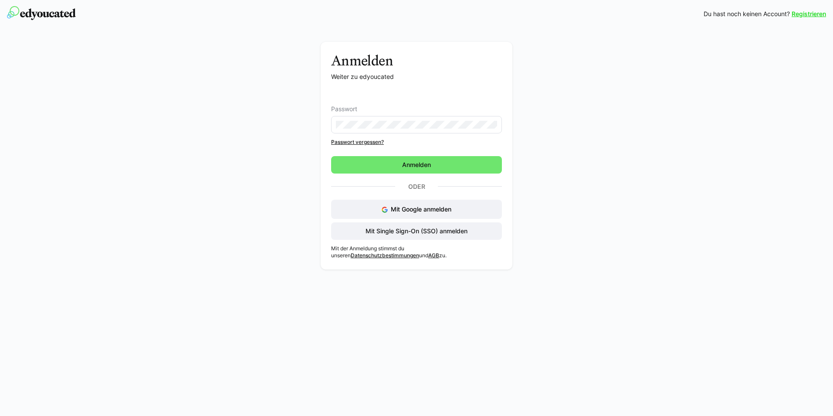  Describe the element at coordinates (421, 209) in the screenshot. I see `span: Mit Google anmelden` at that location.